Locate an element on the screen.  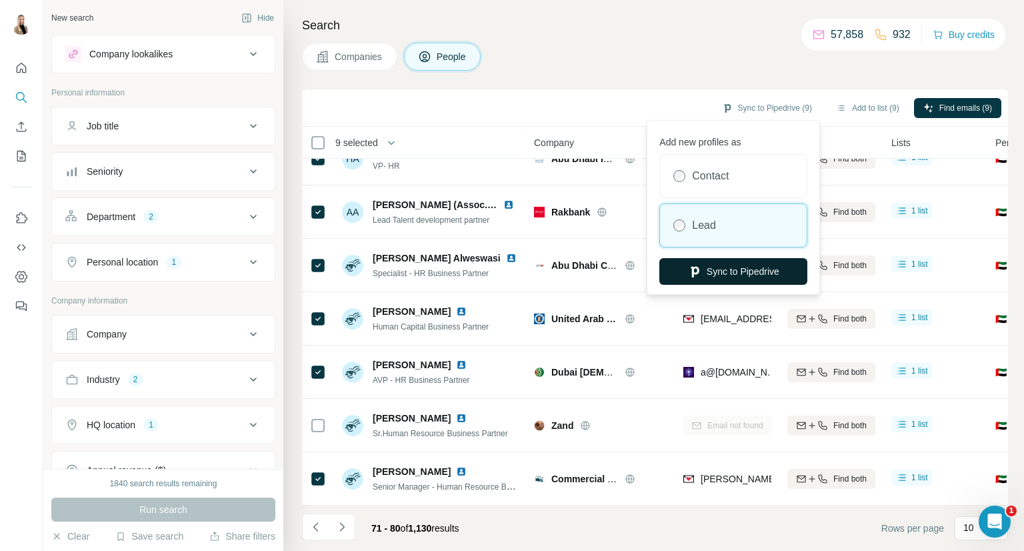
img: provider leadmagic logo is located at coordinates (689, 372).